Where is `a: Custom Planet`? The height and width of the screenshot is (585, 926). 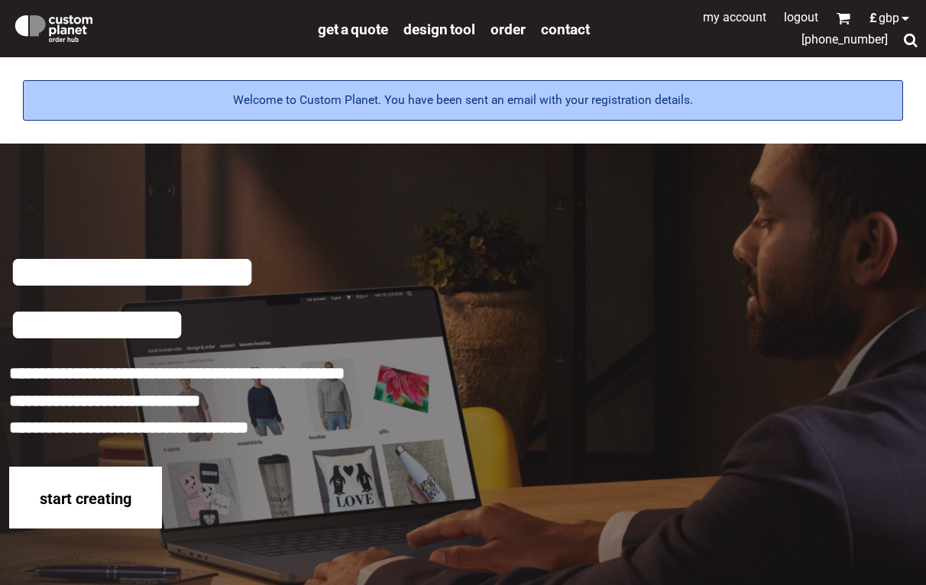 a: Custom Planet is located at coordinates (157, 27).